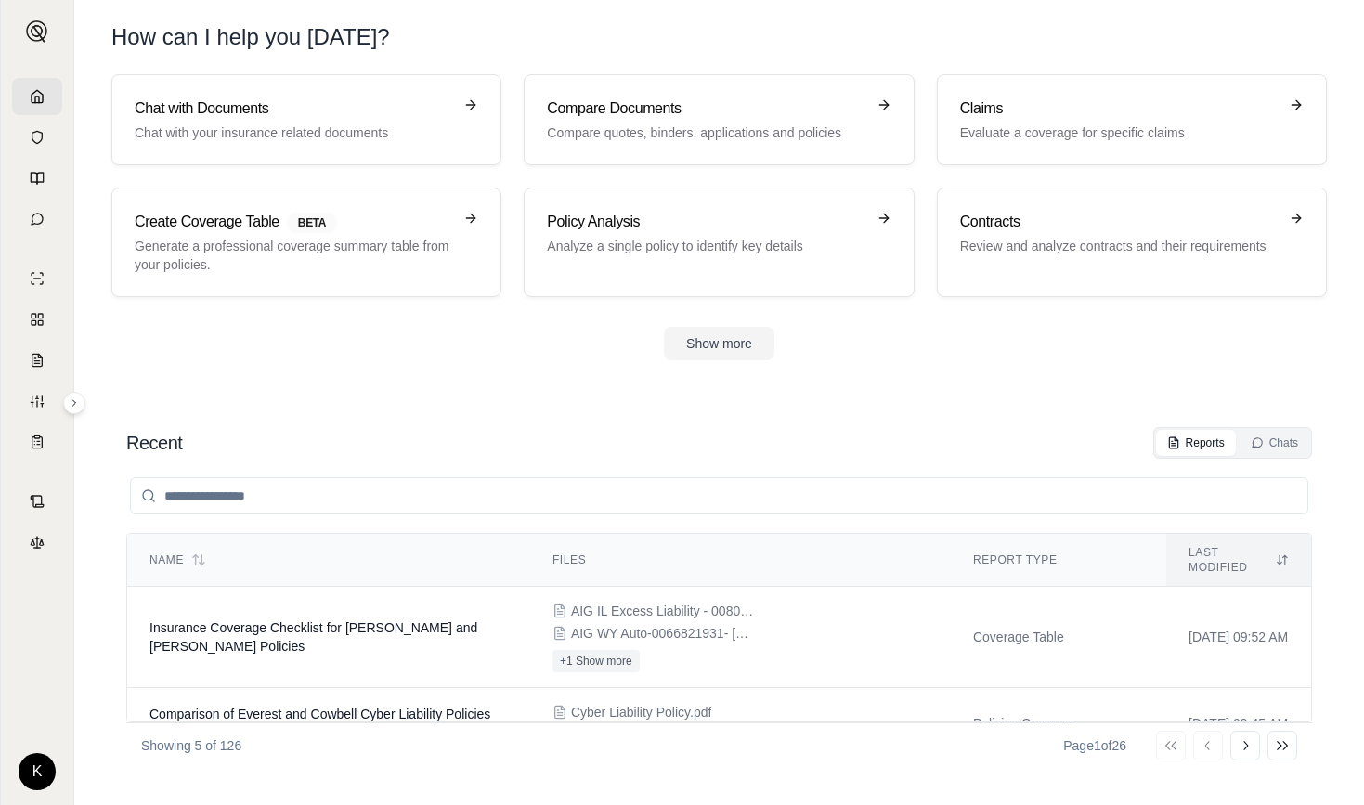  Describe the element at coordinates (37, 279) in the screenshot. I see `a: Single Policy` at that location.